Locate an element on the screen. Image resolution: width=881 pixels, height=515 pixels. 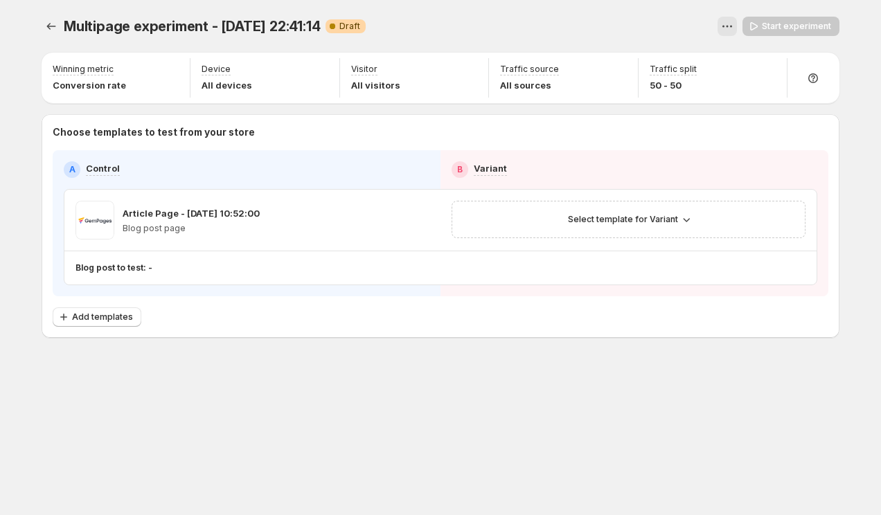
span: Add templates is located at coordinates (102, 317).